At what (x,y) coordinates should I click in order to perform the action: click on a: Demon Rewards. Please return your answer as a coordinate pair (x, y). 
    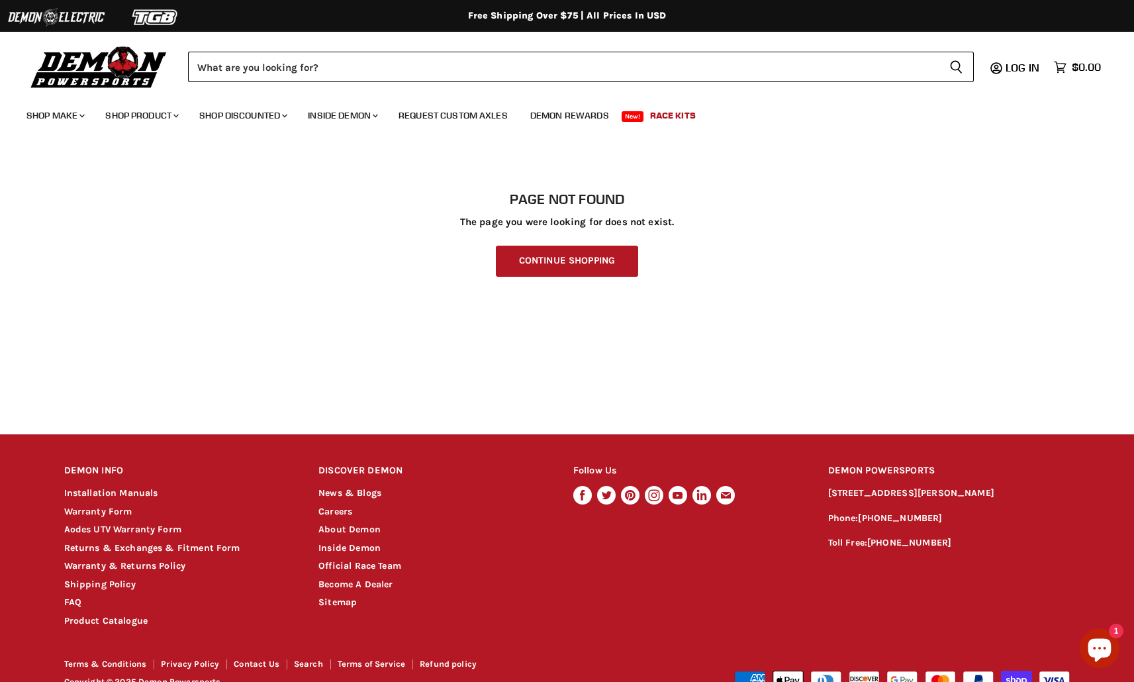
    Looking at the image, I should click on (569, 115).